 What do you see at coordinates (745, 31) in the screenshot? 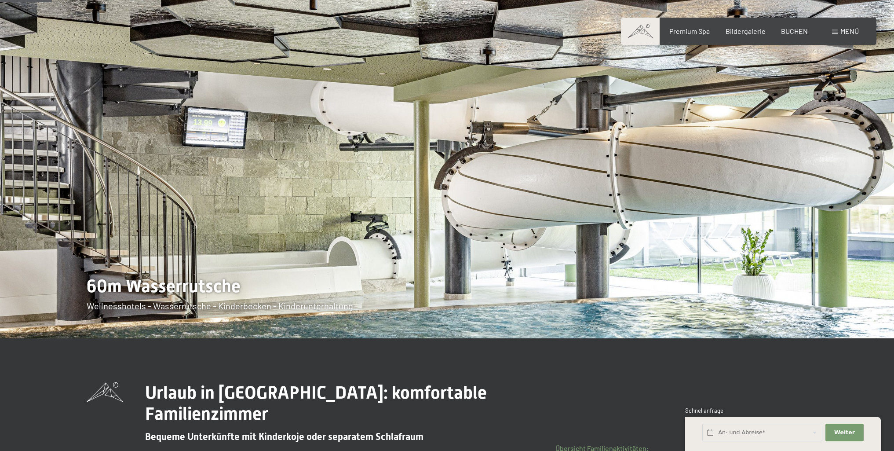
I see `span: Bildergalerie` at bounding box center [745, 31].